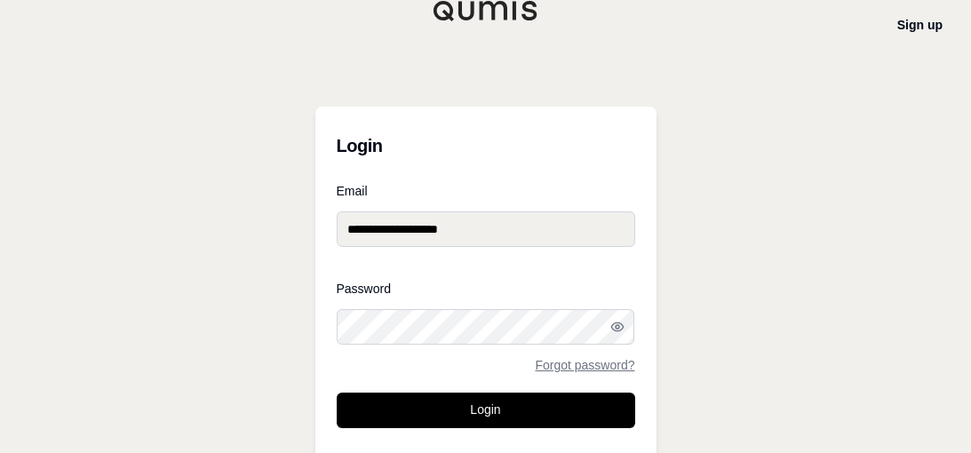  Describe the element at coordinates (486, 289) in the screenshot. I see `label: Password` at that location.